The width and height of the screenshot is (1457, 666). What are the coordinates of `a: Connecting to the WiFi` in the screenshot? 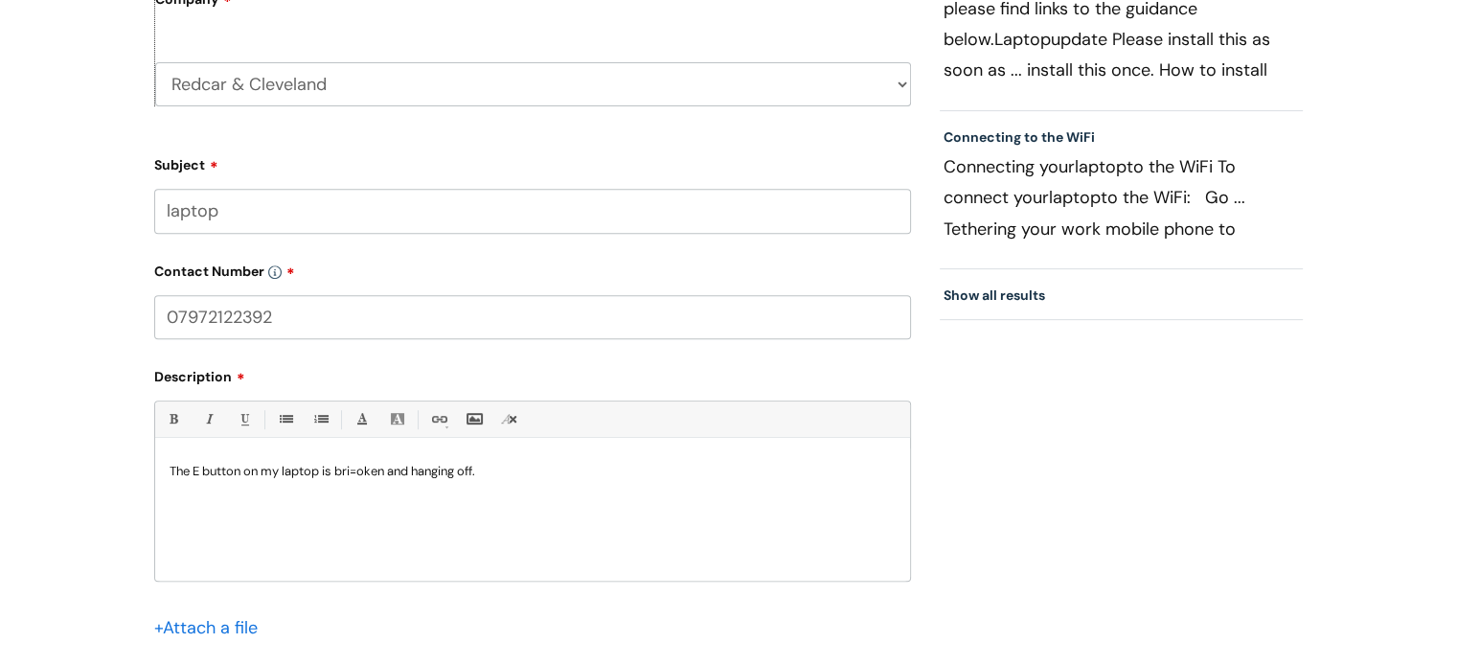 It's located at (1019, 137).